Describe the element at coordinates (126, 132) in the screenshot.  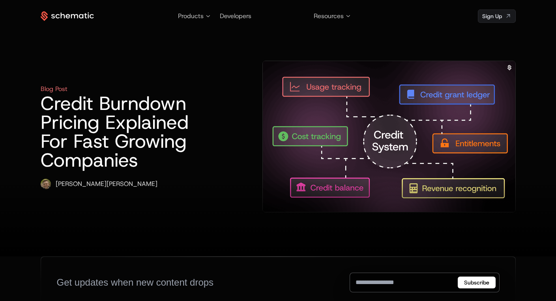
I see `h1: Credit Burndown Pricing Explained For Fast Growing Companies` at that location.